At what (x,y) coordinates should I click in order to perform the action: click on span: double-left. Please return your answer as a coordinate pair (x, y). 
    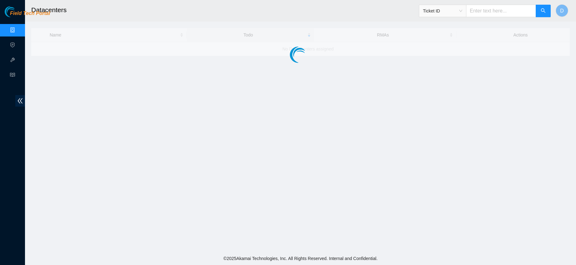
    Looking at the image, I should click on (20, 101).